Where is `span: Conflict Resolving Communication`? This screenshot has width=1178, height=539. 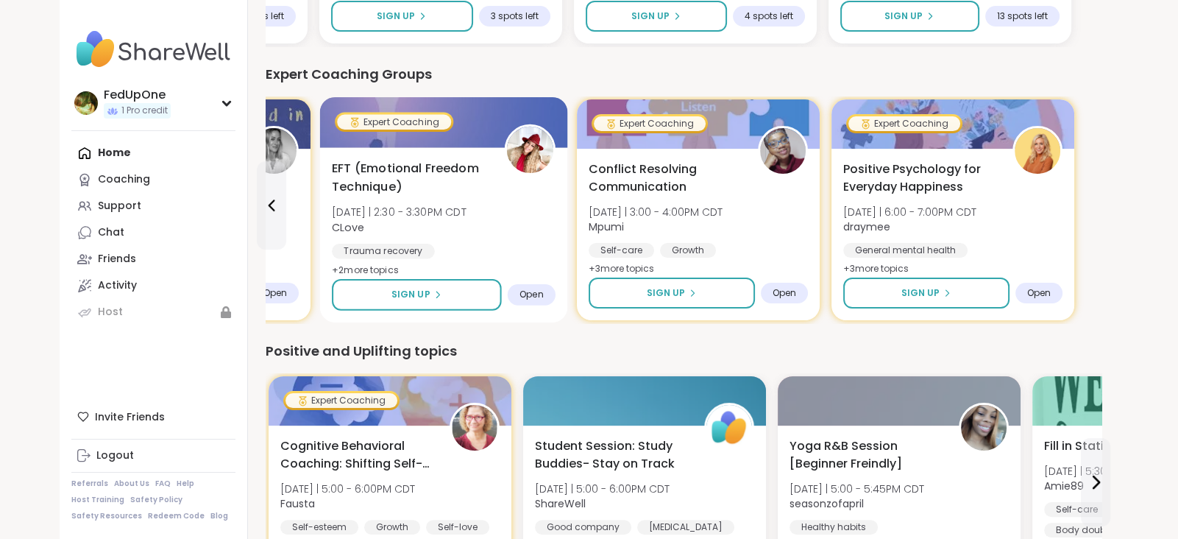
span: Conflict Resolving Communication is located at coordinates (665, 178).